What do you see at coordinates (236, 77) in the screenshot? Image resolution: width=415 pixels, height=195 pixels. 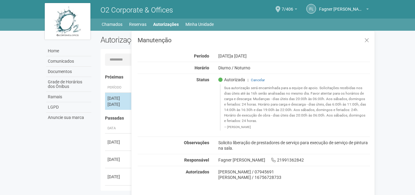 I see `h4: Próximas` at bounding box center [236, 77].